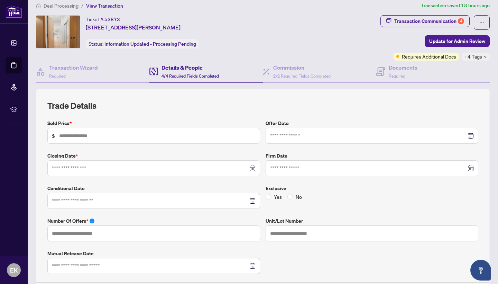  Describe the element at coordinates (154, 253) in the screenshot. I see `label: Mutual Release Date` at that location.